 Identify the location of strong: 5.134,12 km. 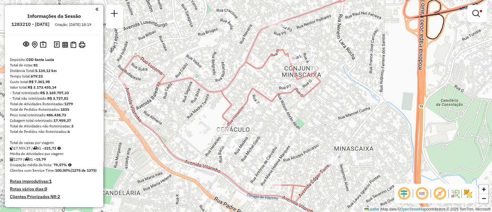
(46, 70).